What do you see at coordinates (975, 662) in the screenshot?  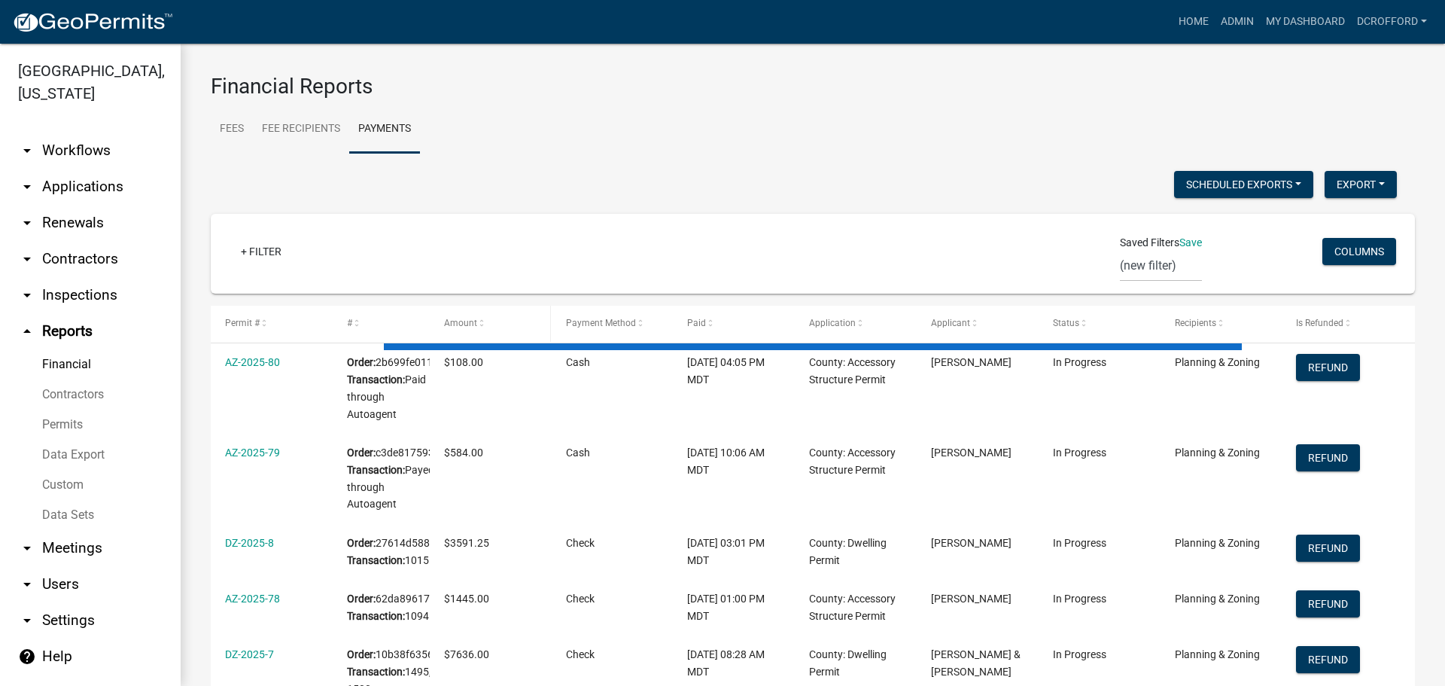 I see `span: Bradley & Darla Dunmire` at bounding box center [975, 662].